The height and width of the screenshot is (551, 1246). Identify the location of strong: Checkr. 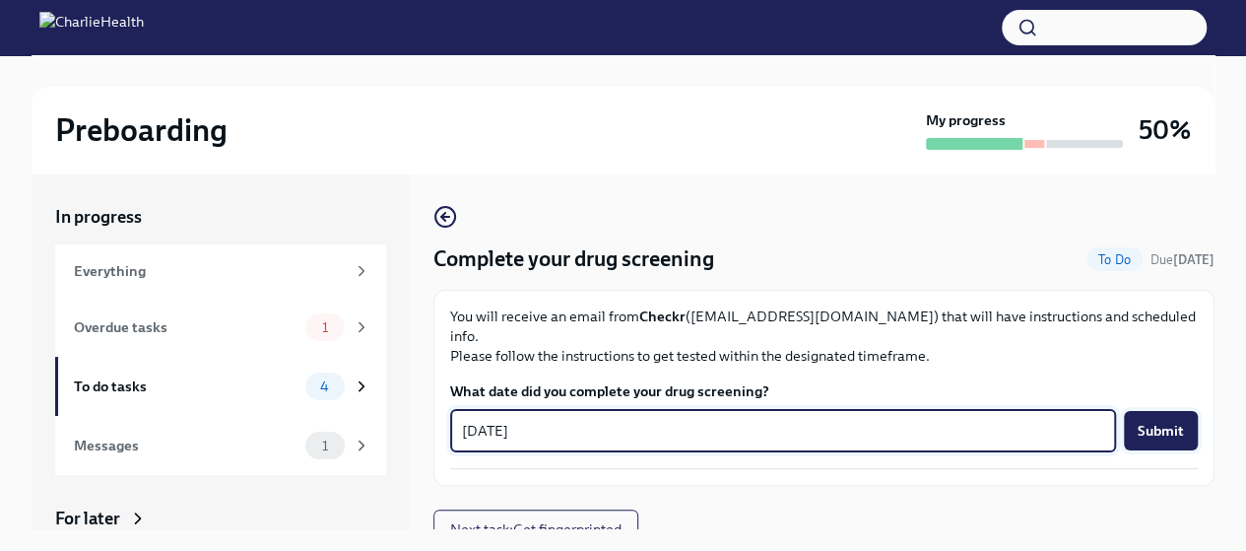
(662, 316).